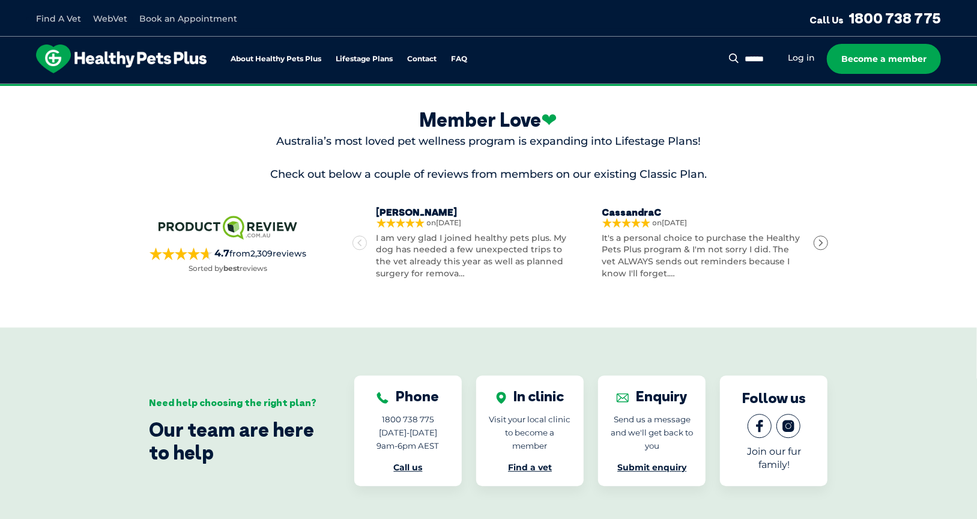 This screenshot has height=519, width=977. Describe the element at coordinates (703, 212) in the screenshot. I see `h4: CassandraC` at that location.